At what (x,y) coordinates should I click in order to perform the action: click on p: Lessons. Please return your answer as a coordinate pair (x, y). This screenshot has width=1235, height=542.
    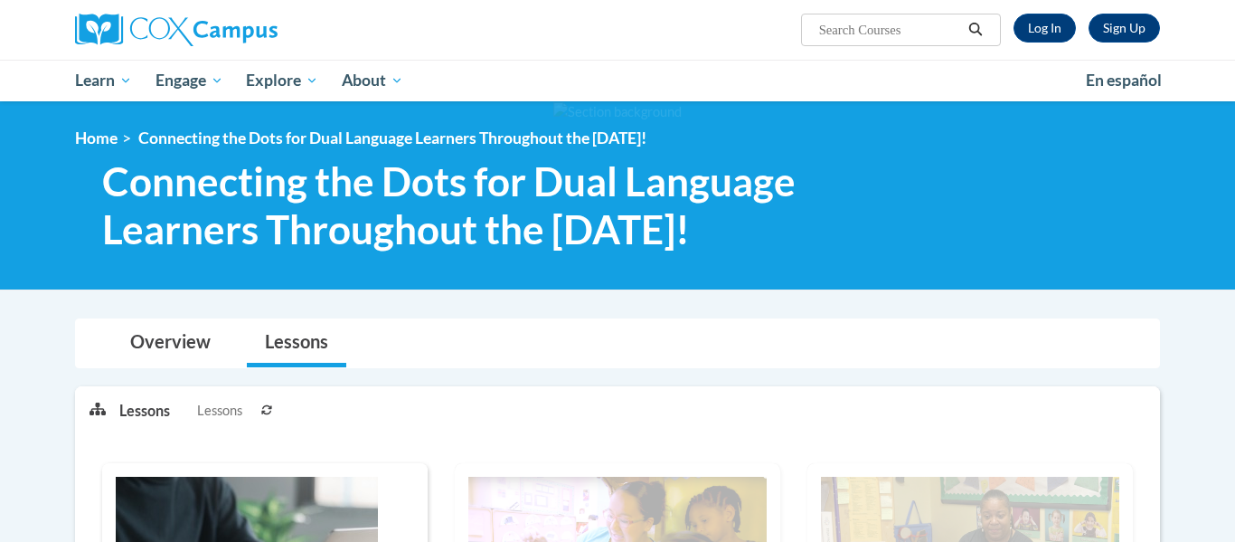
    Looking at the image, I should click on (145, 411).